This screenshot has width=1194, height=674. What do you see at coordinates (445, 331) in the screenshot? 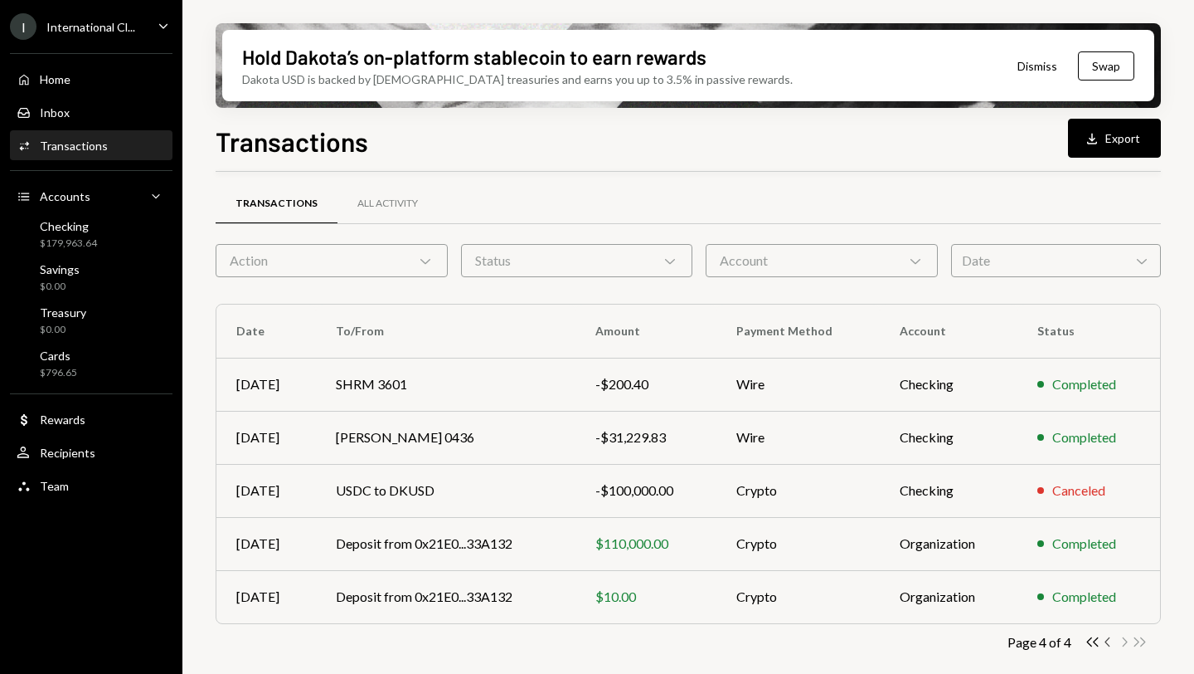
I see `th: To/From` at bounding box center [445, 331].